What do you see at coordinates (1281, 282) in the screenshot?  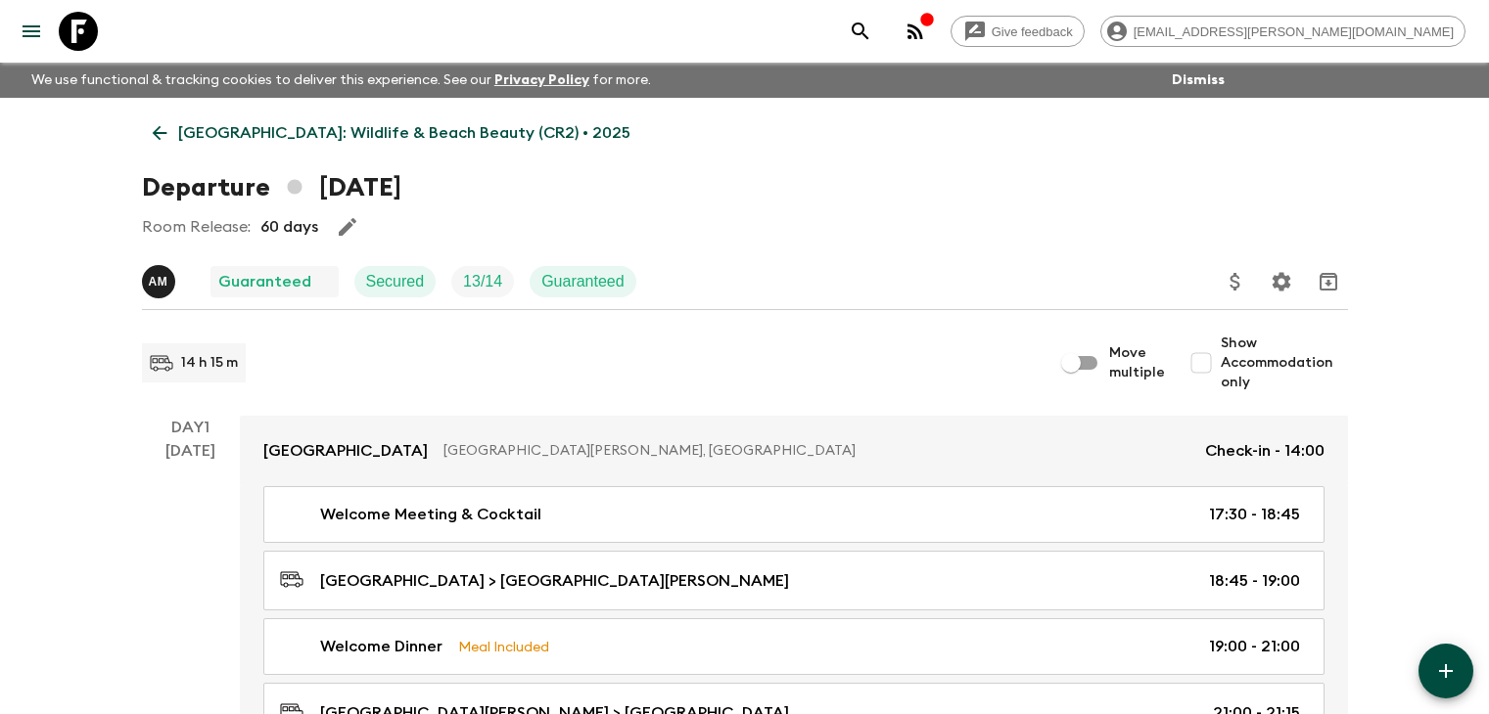 I see `button: Settings` at bounding box center [1281, 282].